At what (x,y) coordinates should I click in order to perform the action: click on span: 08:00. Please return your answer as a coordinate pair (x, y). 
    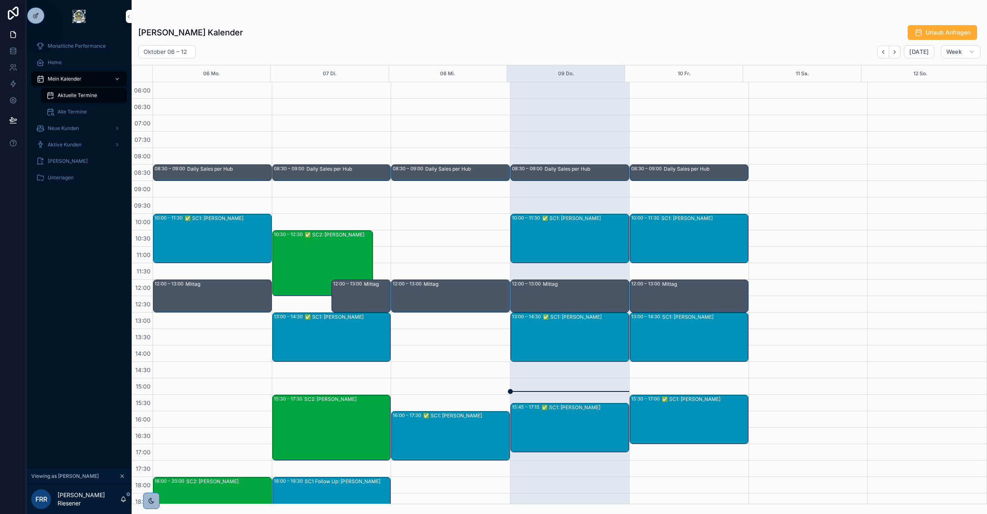
    Looking at the image, I should click on (142, 156).